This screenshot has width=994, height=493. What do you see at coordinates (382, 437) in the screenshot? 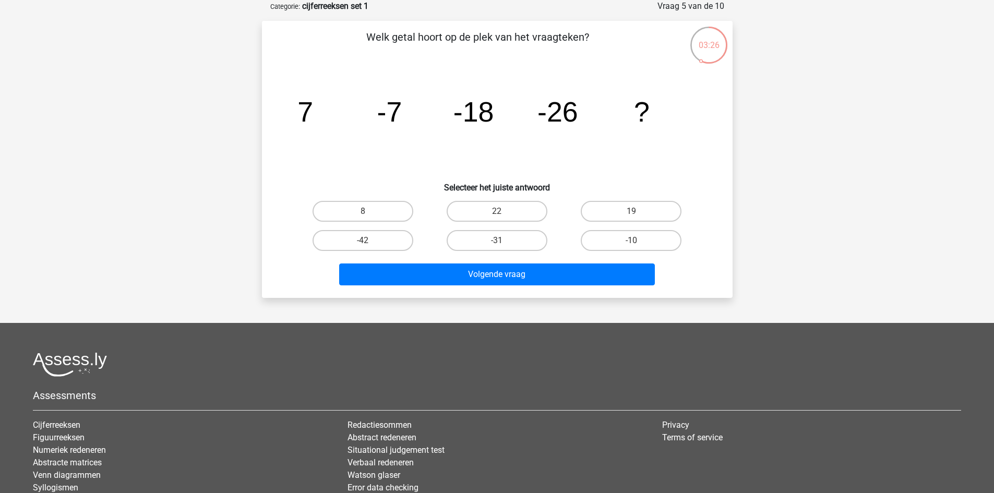
I see `a: Abstract redeneren` at bounding box center [382, 437].